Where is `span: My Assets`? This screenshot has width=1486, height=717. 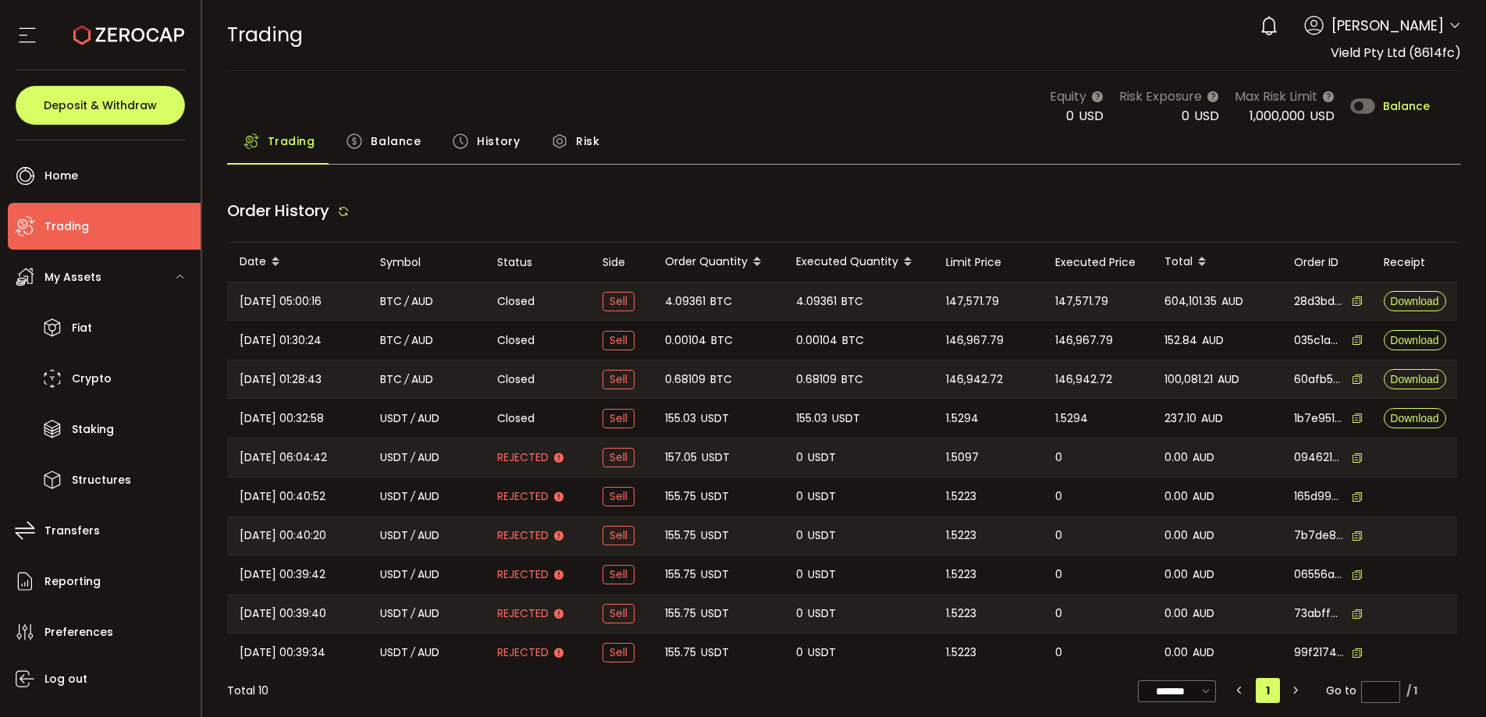 span: My Assets is located at coordinates (73, 277).